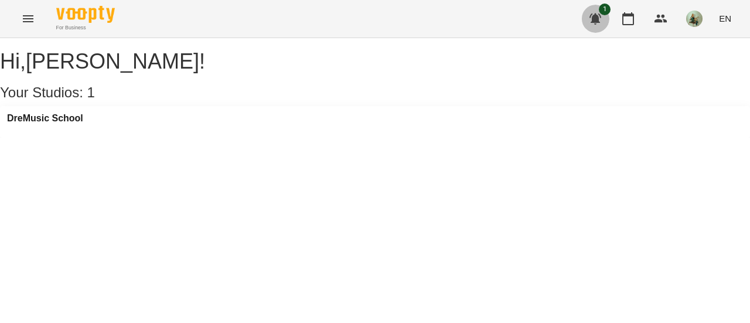  I want to click on span: EN, so click(725, 18).